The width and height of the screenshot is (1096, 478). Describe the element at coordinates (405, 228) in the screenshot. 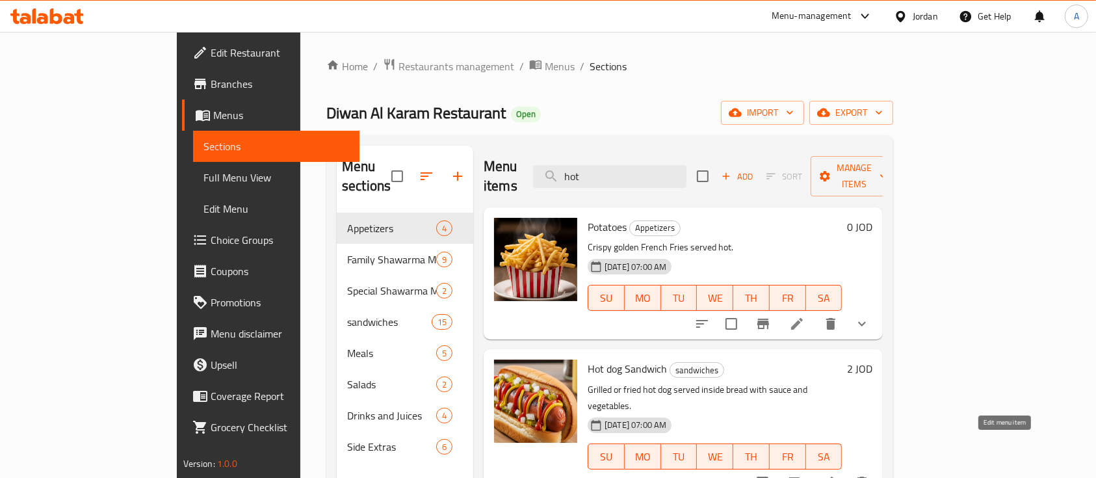

I see `div: Appetizers4` at that location.